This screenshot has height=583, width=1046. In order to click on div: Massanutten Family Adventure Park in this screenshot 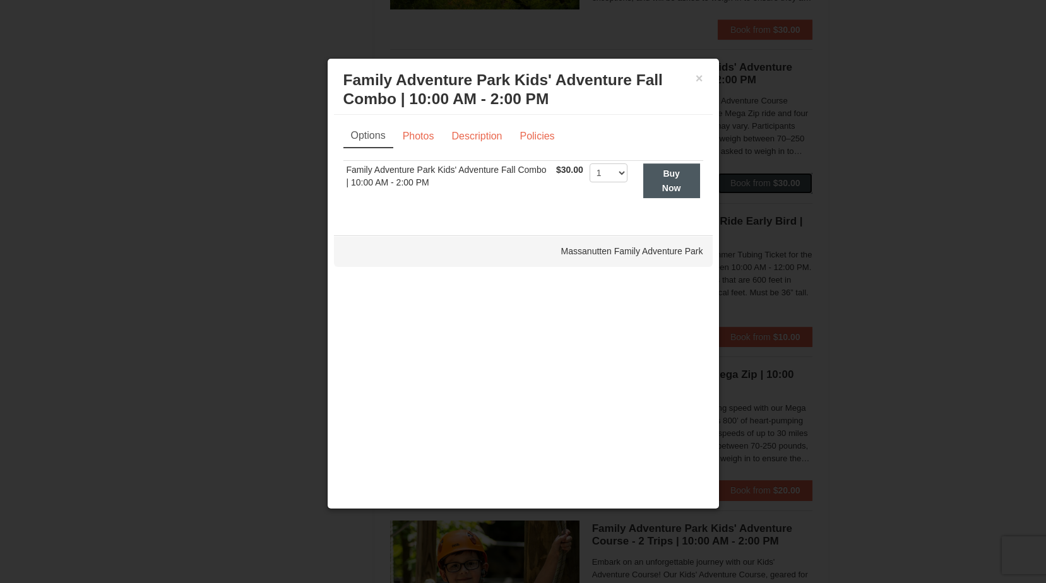, I will do `click(523, 251)`.